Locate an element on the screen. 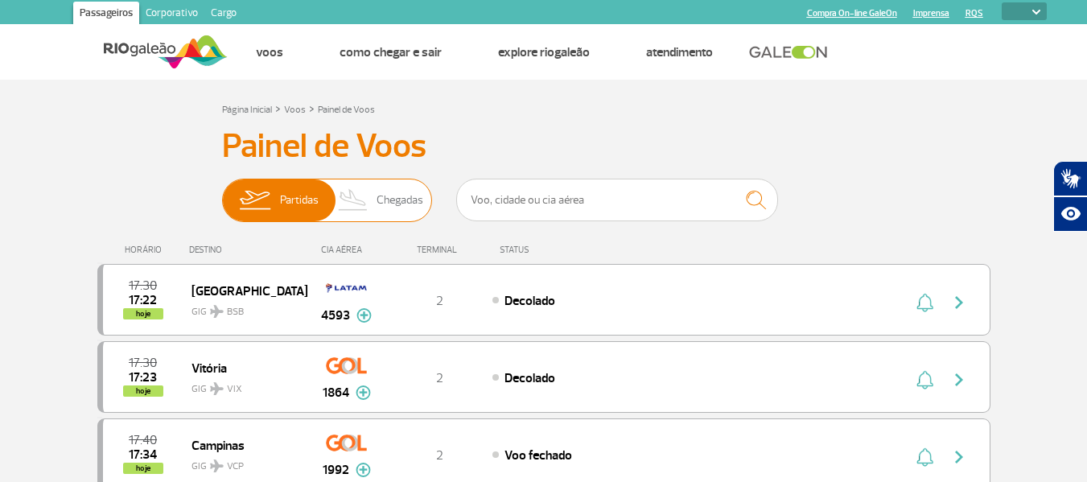  div: Plugin de acessibilidade da Hand Talk. is located at coordinates (1071, 196).